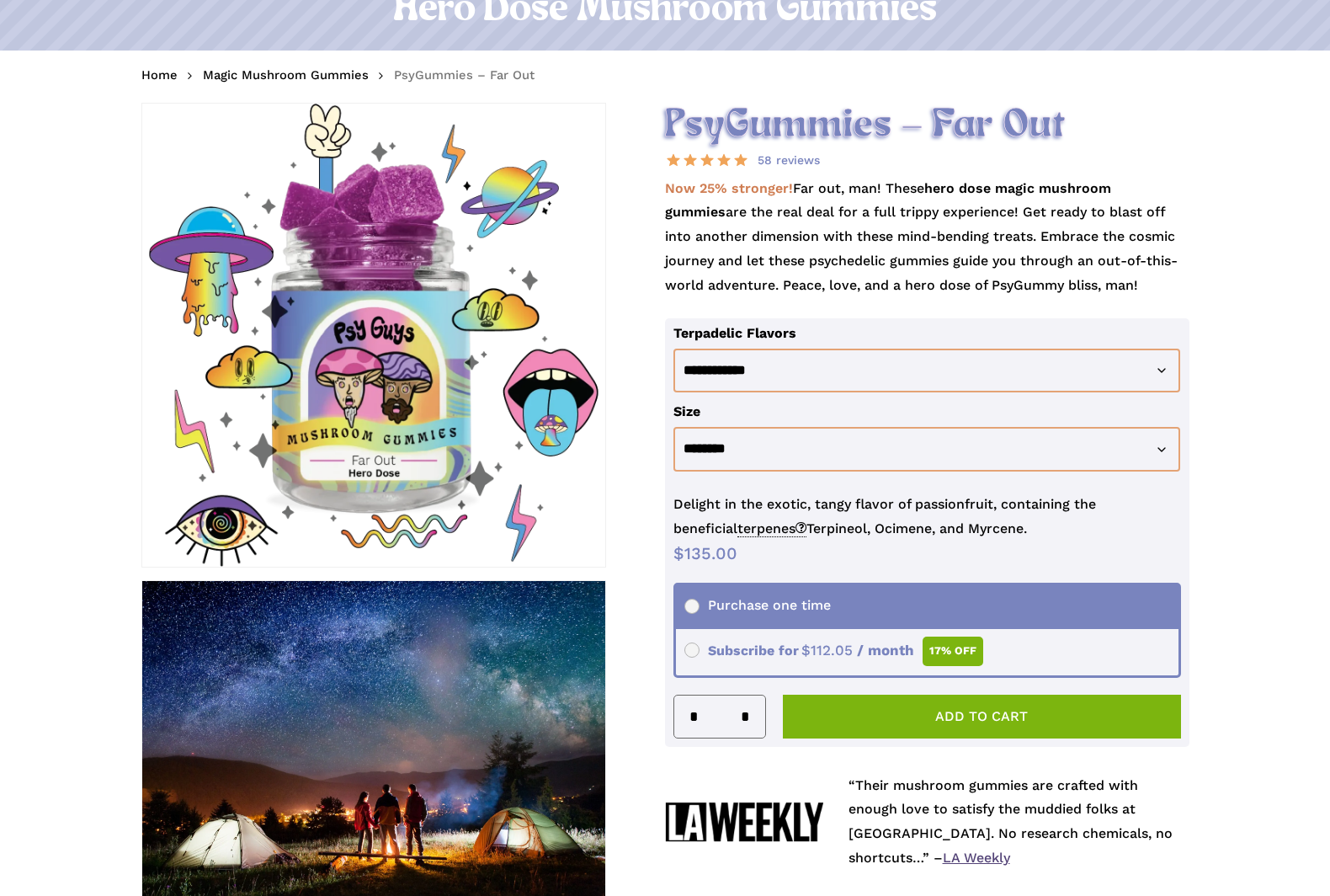  I want to click on p: Far out, man! These are the real deal for a full trippy experience! Get ready to blast off into a..., so click(927, 247).